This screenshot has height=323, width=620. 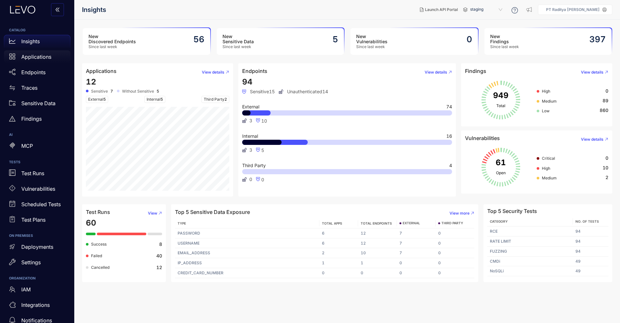 What do you see at coordinates (487, 10) in the screenshot?
I see `span: staging` at bounding box center [487, 10].